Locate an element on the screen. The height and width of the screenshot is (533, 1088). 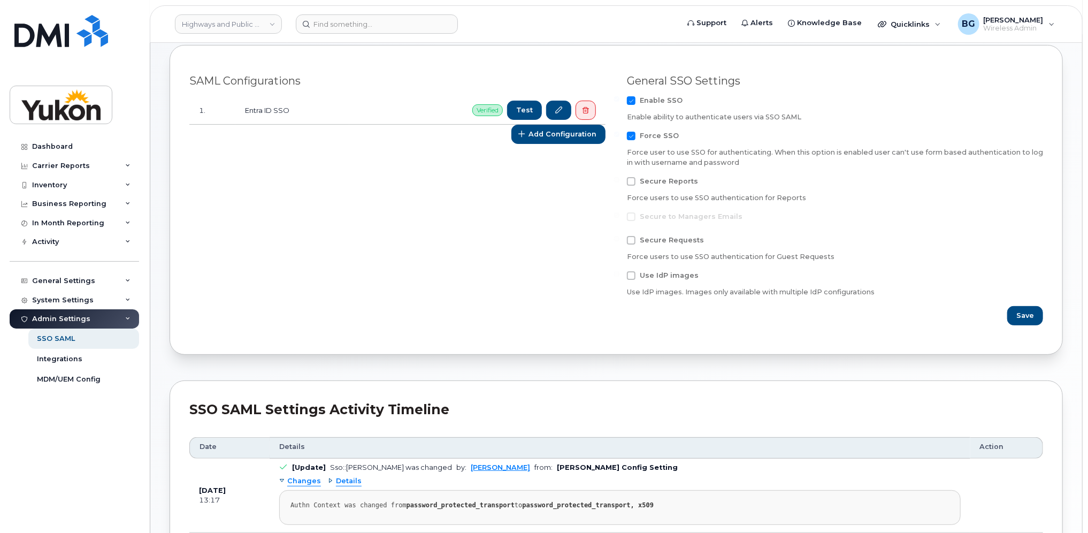
input: Use IdP images is located at coordinates (617, 274).